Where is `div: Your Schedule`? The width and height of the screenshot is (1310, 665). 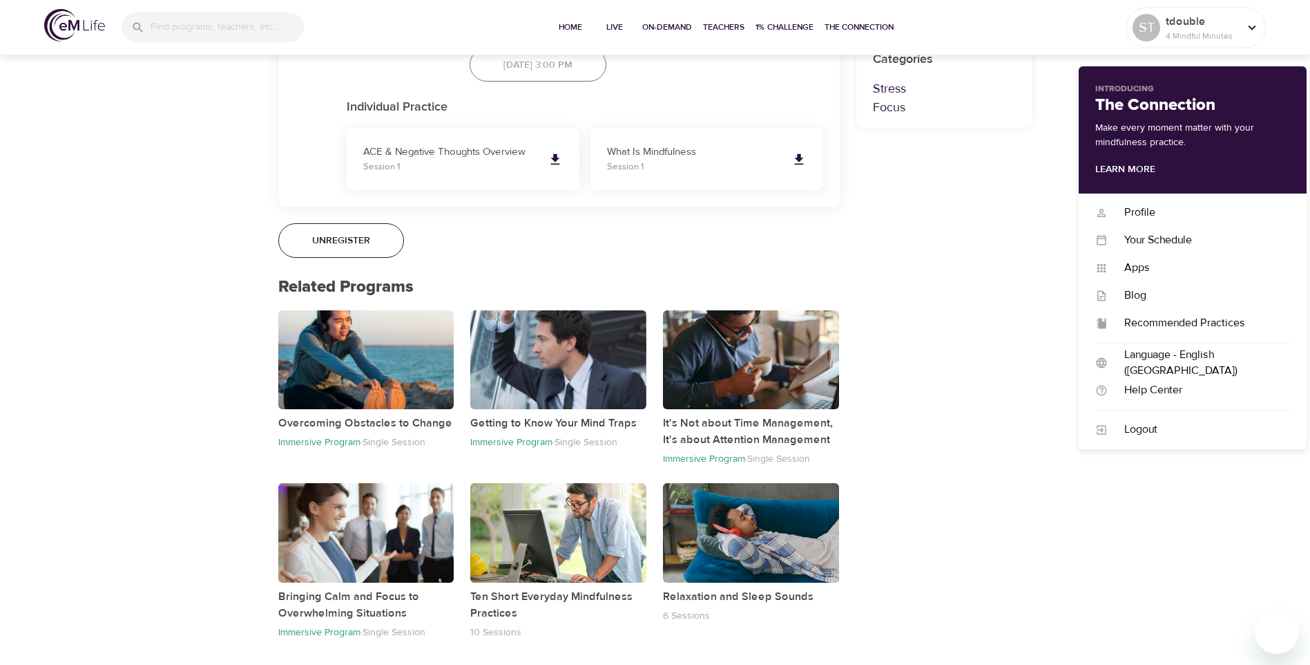
div: Your Schedule is located at coordinates (1199, 240).